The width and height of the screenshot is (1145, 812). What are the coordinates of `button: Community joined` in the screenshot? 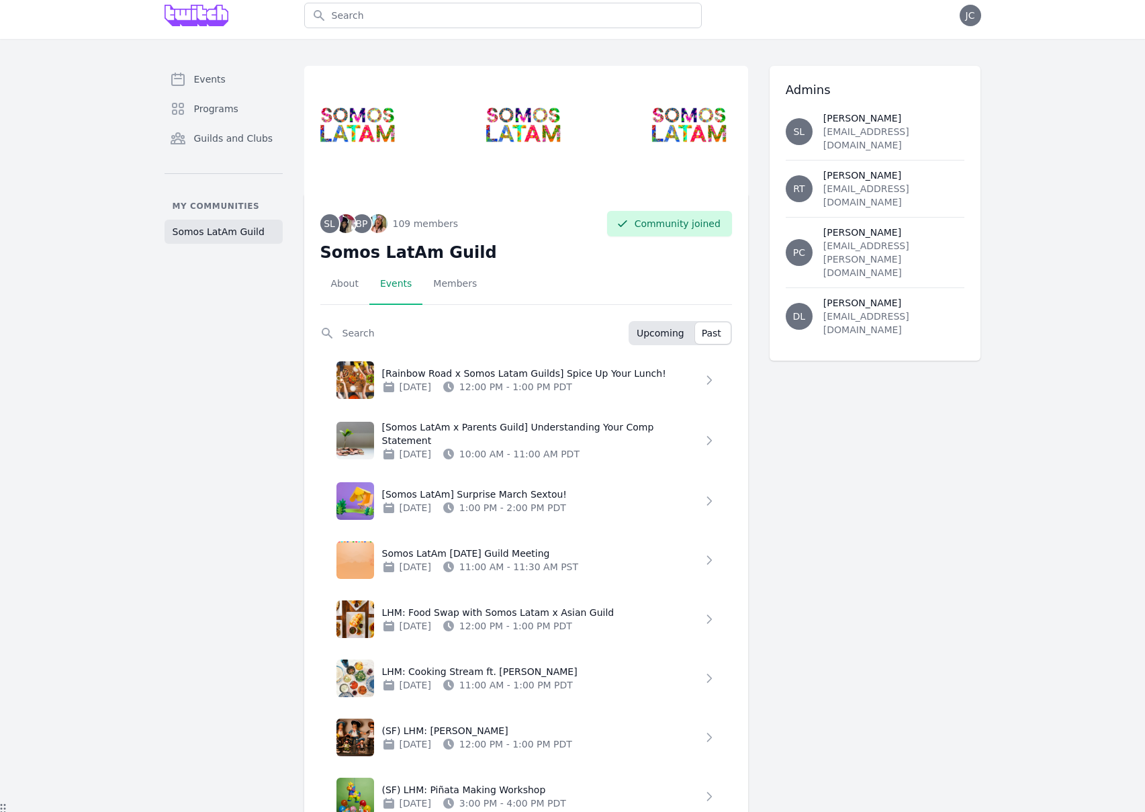 It's located at (670, 224).